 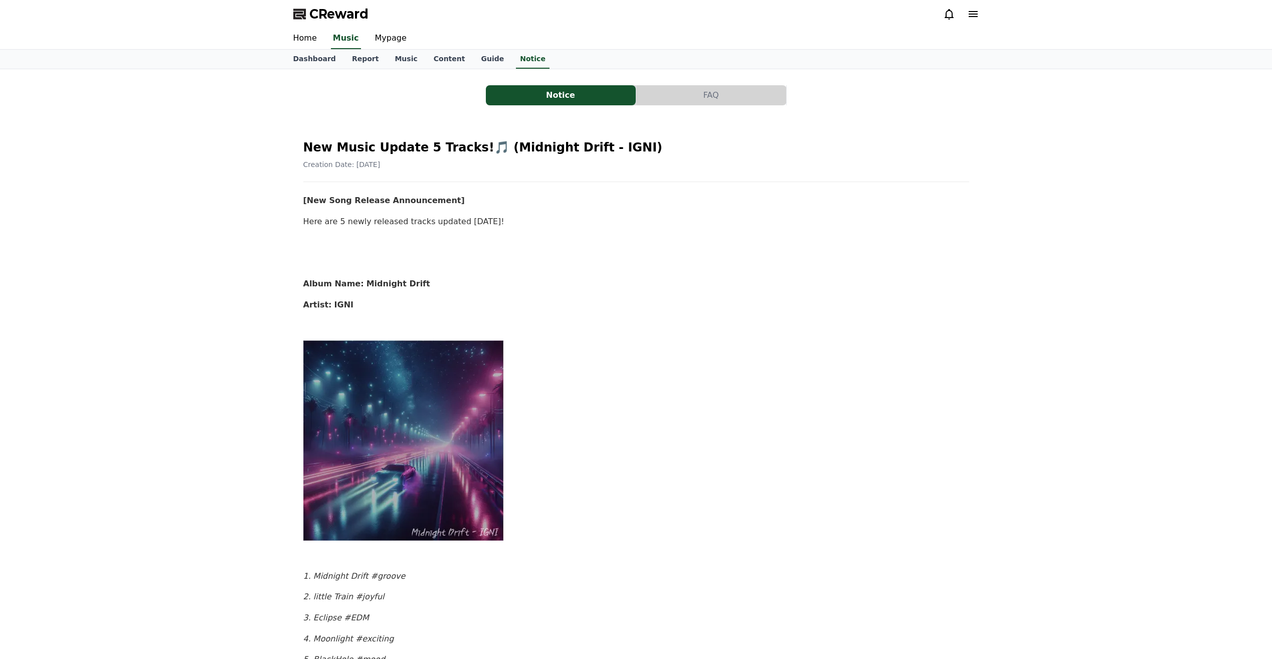 What do you see at coordinates (333, 283) in the screenshot?
I see `strong: Album Name:` at bounding box center [333, 283].